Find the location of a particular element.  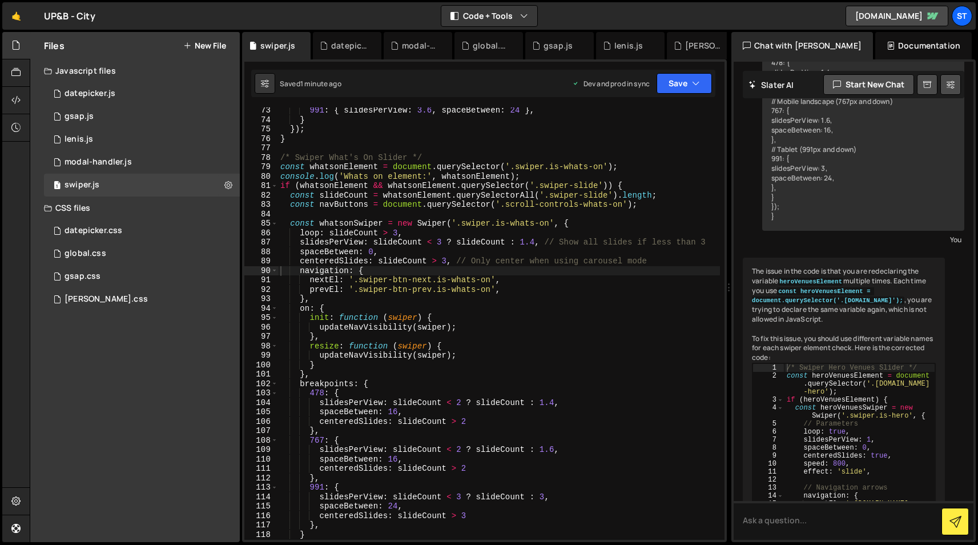

span: 1 is located at coordinates (57, 186).